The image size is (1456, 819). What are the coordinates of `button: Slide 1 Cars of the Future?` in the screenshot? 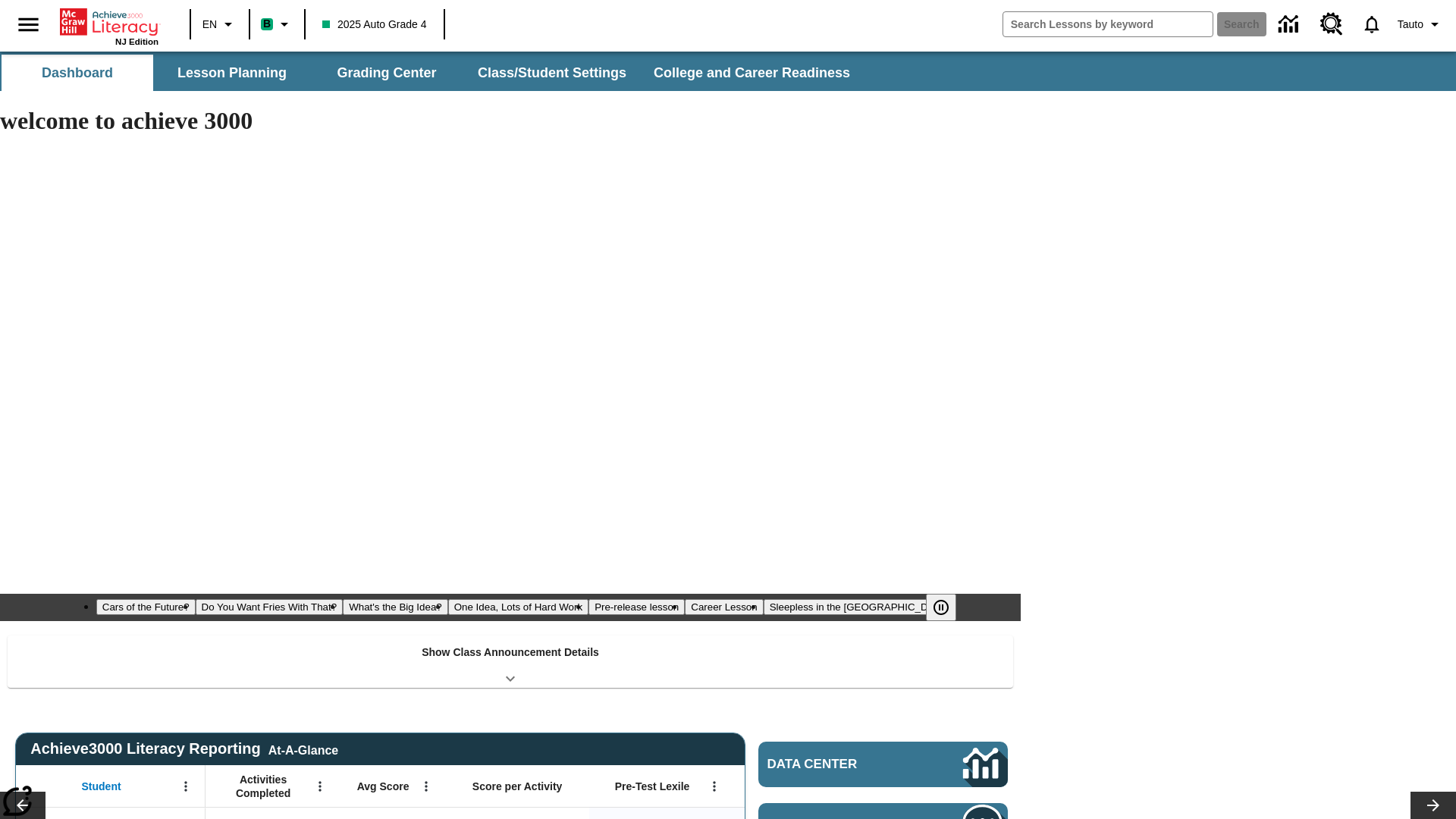 It's located at (146, 607).